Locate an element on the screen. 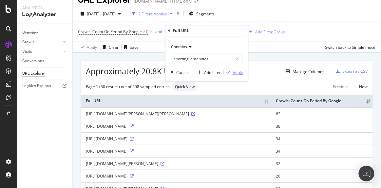 The width and height of the screenshot is (381, 188). div: Clear is located at coordinates (114, 47).